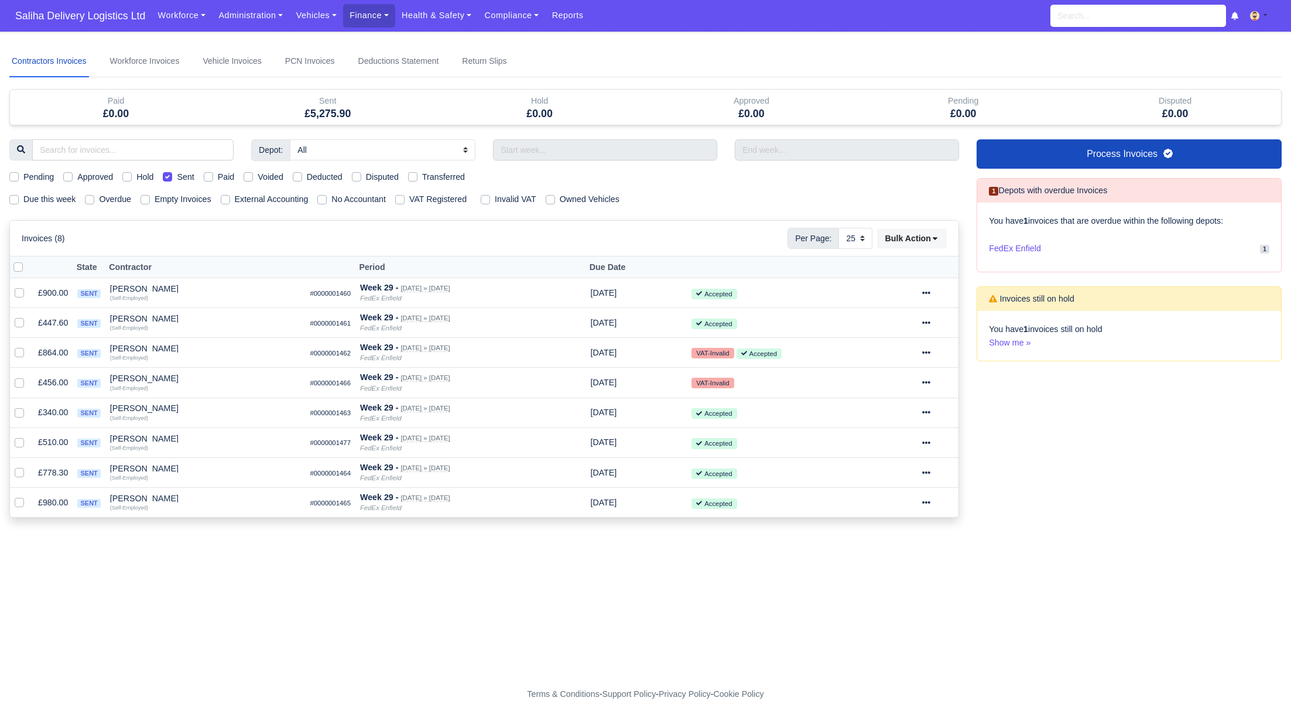 Image resolution: width=1291 pixels, height=701 pixels. Describe the element at coordinates (912, 238) in the screenshot. I see `button: Bulk Action` at that location.